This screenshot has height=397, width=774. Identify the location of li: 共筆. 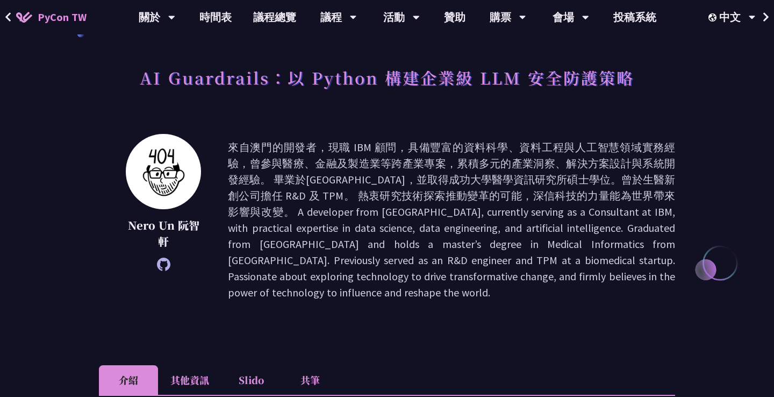
(310, 379).